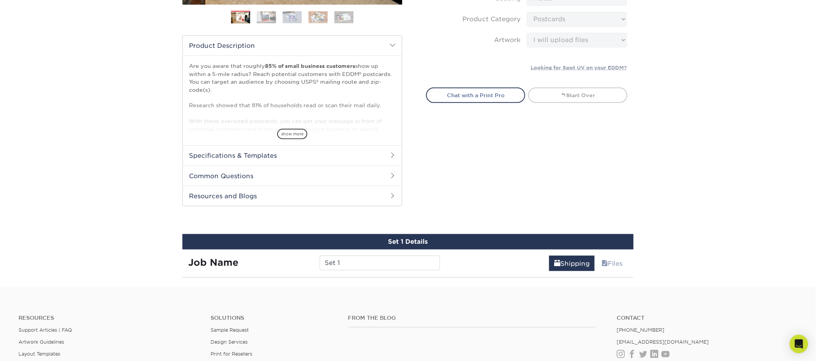 The image size is (816, 361). I want to click on h2: Resources and Blogs, so click(292, 196).